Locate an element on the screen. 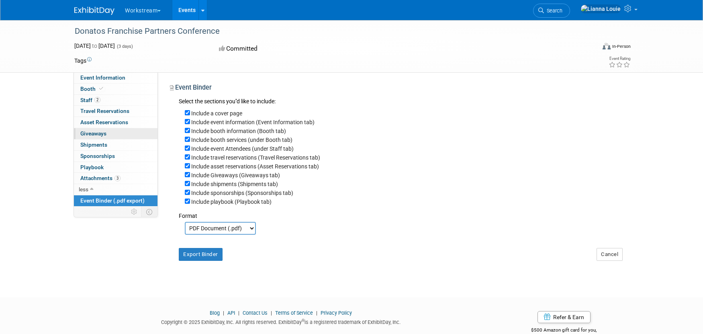 The width and height of the screenshot is (703, 334). span: Event Binder (.pdf export) is located at coordinates (112, 200).